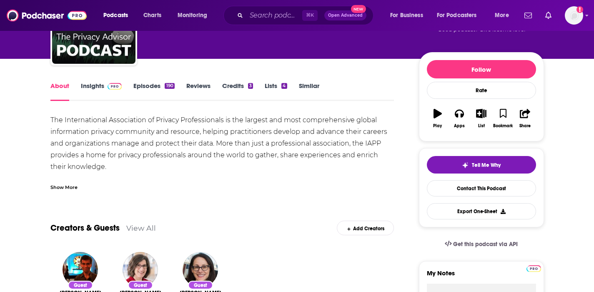 This screenshot has height=292, width=594. I want to click on a: Lists4, so click(275, 91).